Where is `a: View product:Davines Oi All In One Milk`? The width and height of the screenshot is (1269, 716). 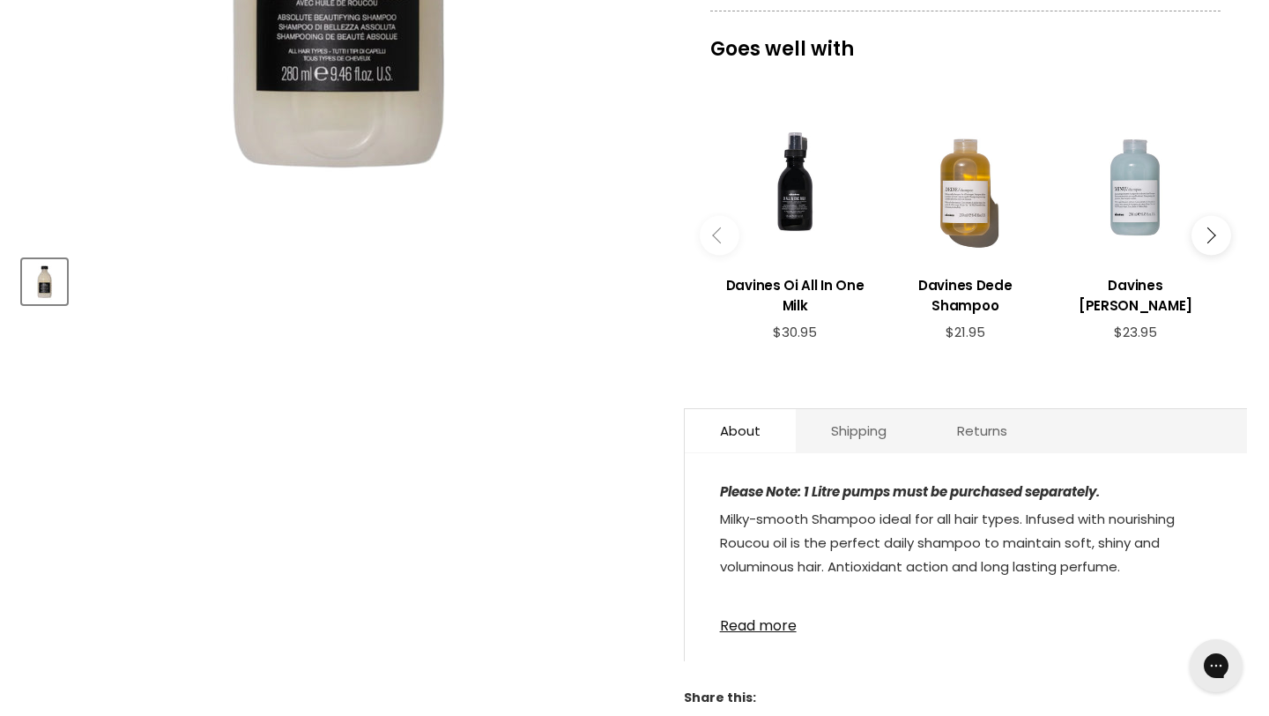
a: View product:Davines Oi All In One Milk is located at coordinates (795, 293).